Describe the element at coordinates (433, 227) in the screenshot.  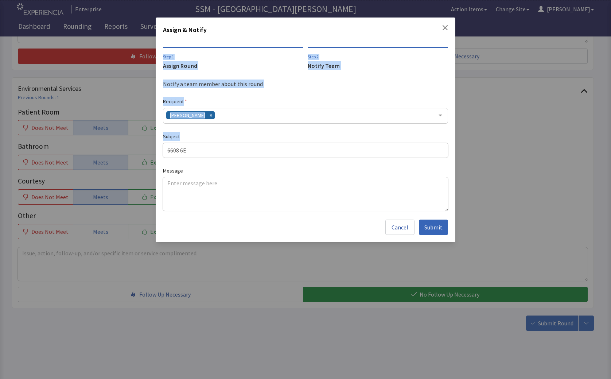
I see `span: Submit` at that location.